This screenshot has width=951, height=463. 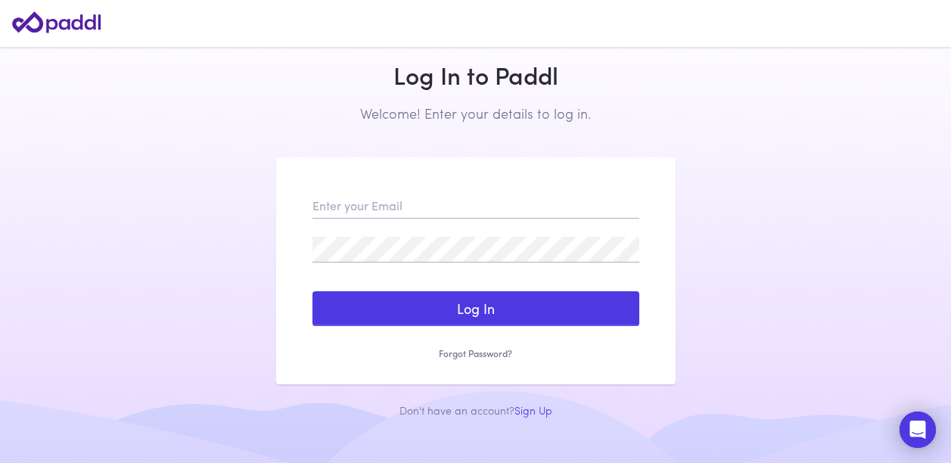 What do you see at coordinates (476, 206) in the screenshot?
I see `input: Enter your Email` at bounding box center [476, 206].